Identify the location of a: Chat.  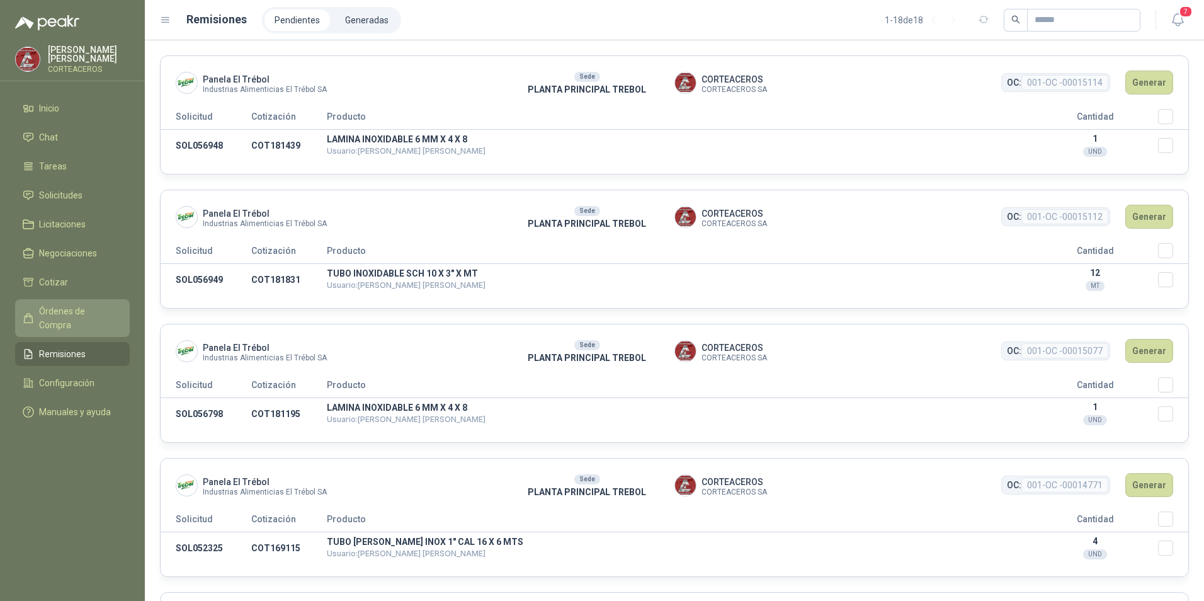
(72, 137).